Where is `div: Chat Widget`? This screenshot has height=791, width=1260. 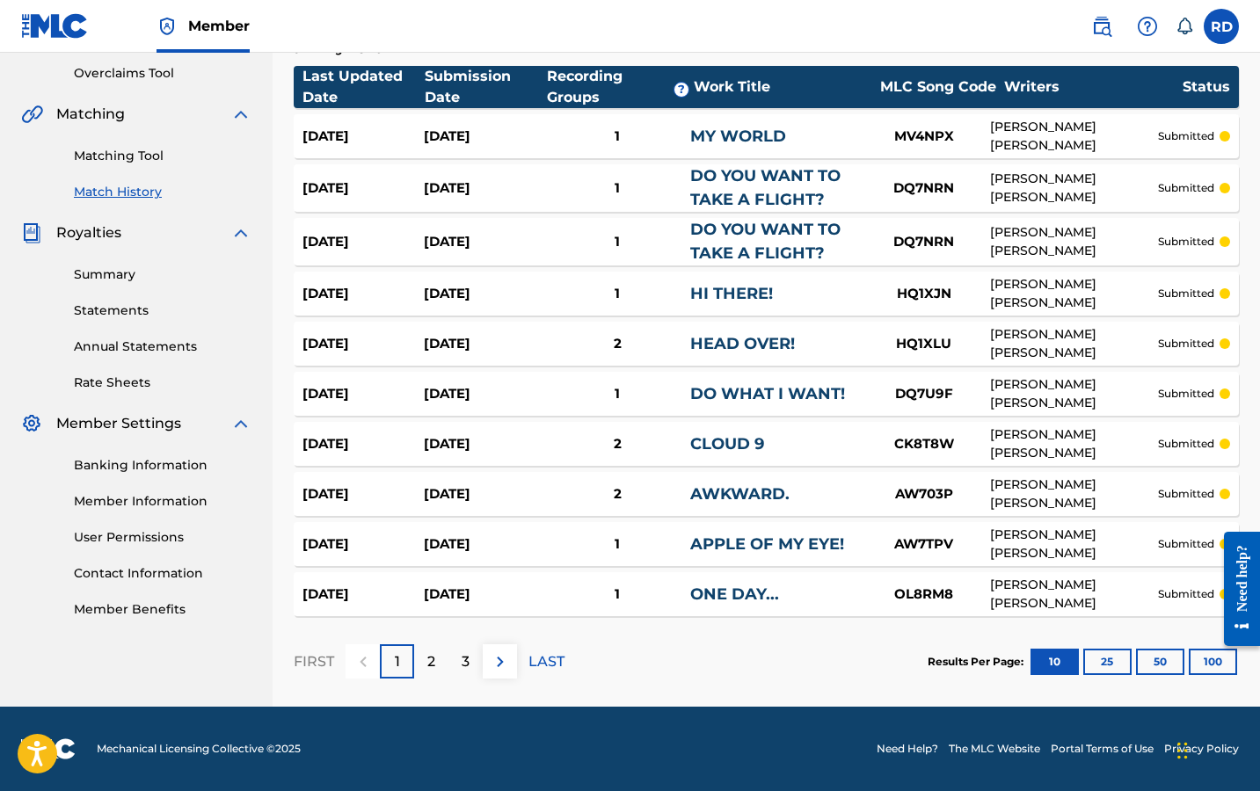 div: Chat Widget is located at coordinates (1216, 749).